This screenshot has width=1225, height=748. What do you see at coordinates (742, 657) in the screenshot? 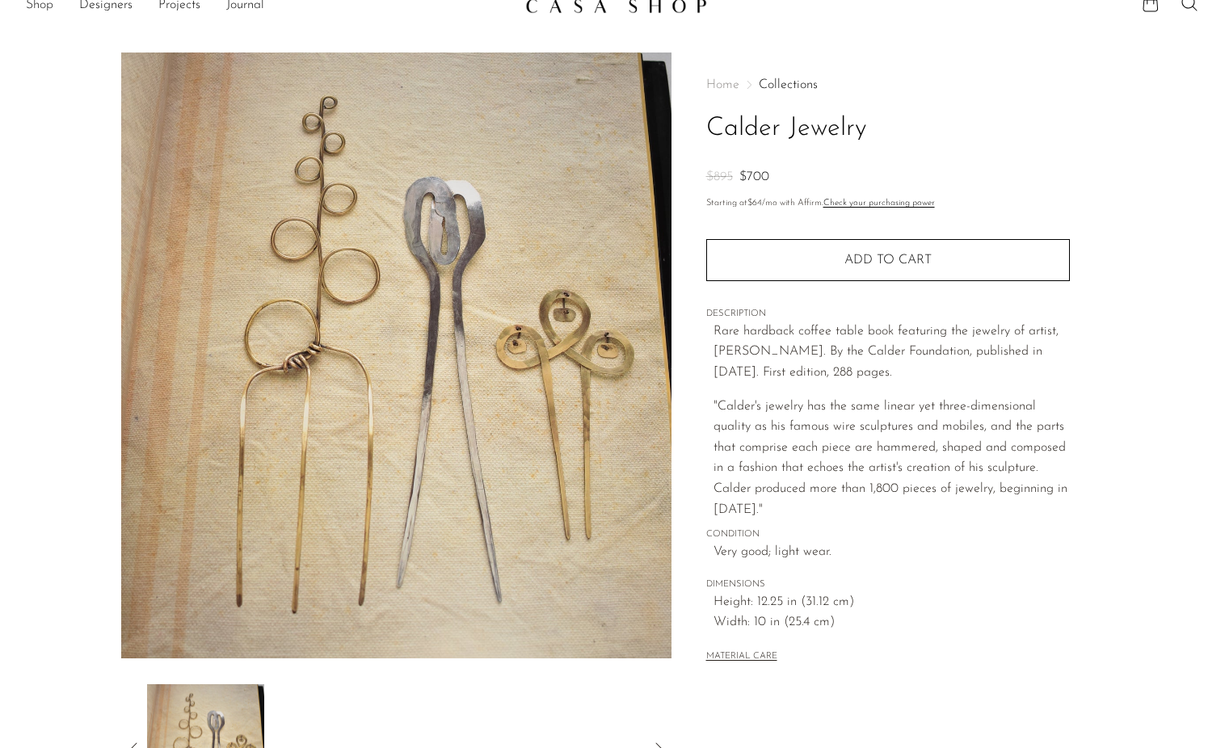
I see `button: MATERIAL CARE` at bounding box center [742, 657].